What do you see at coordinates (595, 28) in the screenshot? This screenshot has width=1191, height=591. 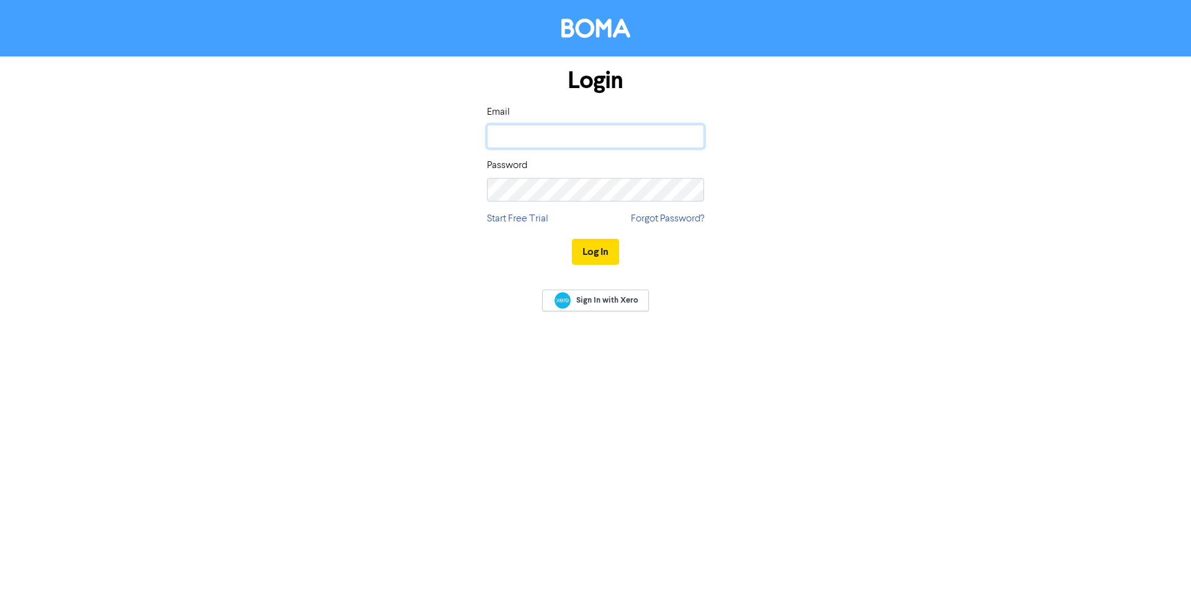 I see `img: BOMA Logo` at bounding box center [595, 28].